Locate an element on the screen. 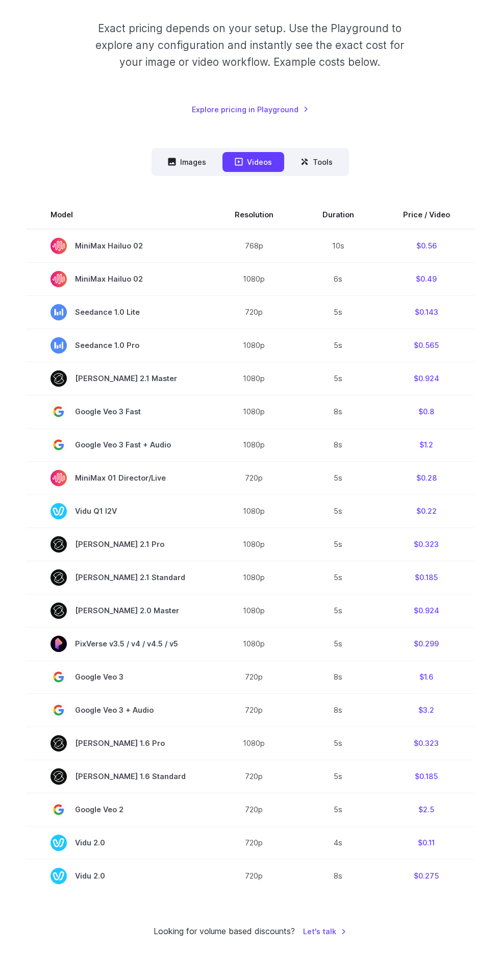  td: $0.8 is located at coordinates (427, 411).